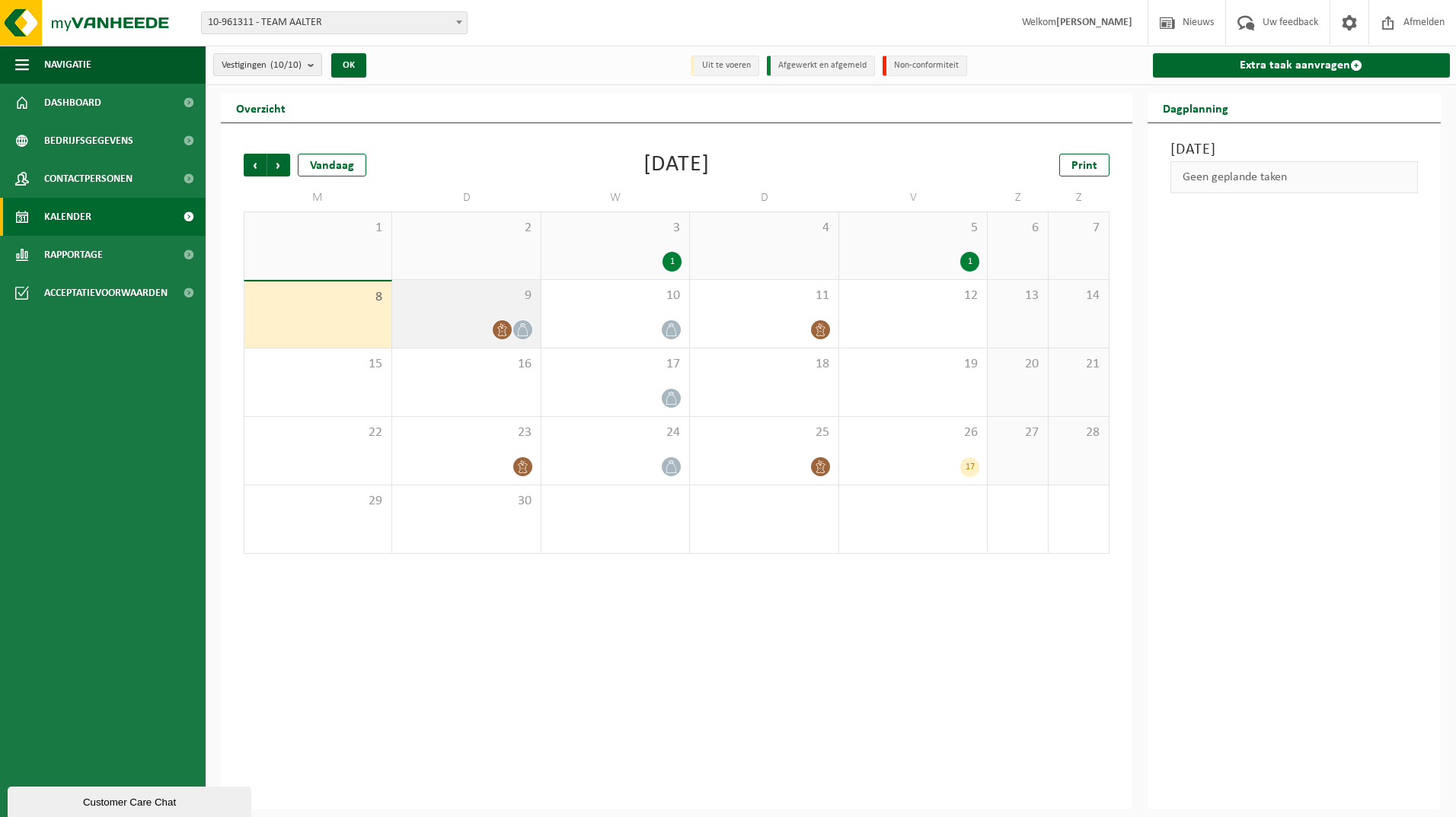 The image size is (1456, 817). What do you see at coordinates (1017, 433) in the screenshot?
I see `span: 27` at bounding box center [1017, 433].